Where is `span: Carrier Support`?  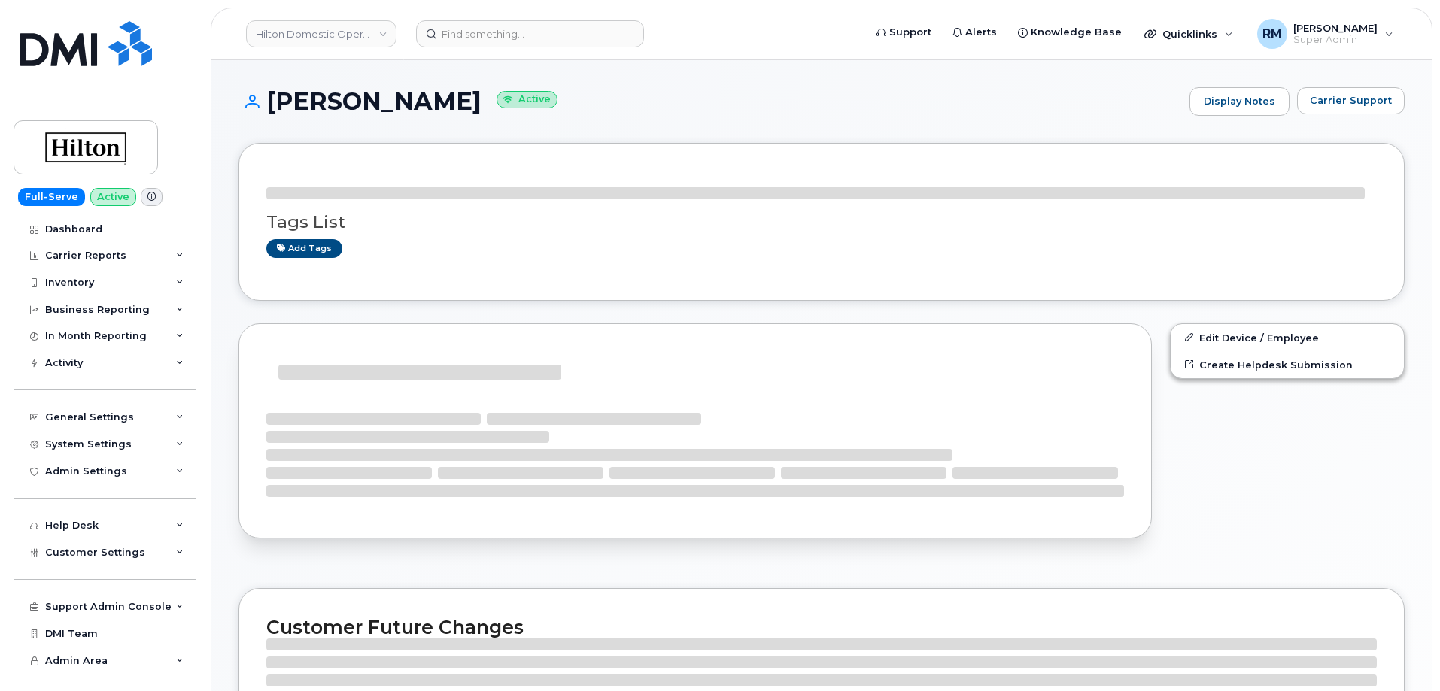
span: Carrier Support is located at coordinates (1350, 100).